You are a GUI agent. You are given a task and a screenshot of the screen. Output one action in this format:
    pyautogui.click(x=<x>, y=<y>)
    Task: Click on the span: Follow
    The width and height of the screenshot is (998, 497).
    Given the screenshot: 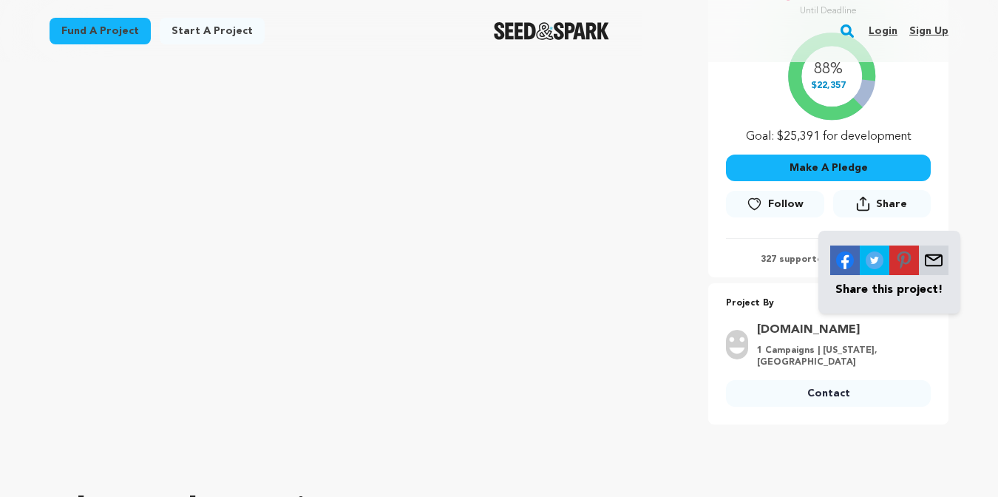 What is the action you would take?
    pyautogui.click(x=786, y=204)
    